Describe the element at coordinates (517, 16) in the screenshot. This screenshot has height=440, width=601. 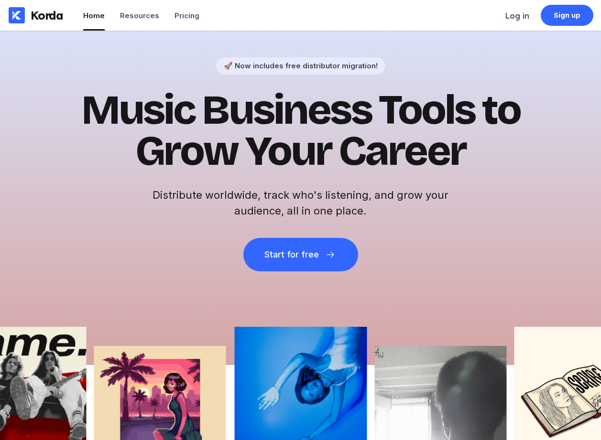
I see `div: Log in` at that location.